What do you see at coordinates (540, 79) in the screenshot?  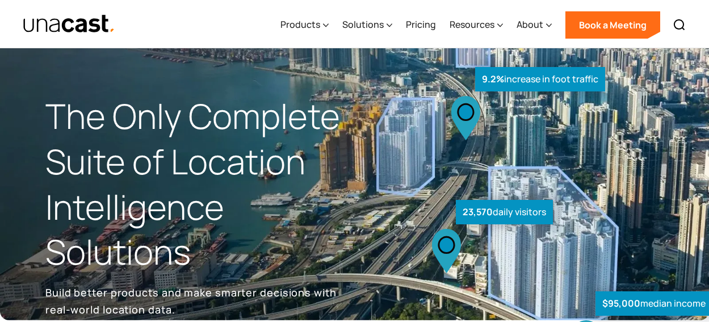 I see `div: increase in foot traffic` at bounding box center [540, 79].